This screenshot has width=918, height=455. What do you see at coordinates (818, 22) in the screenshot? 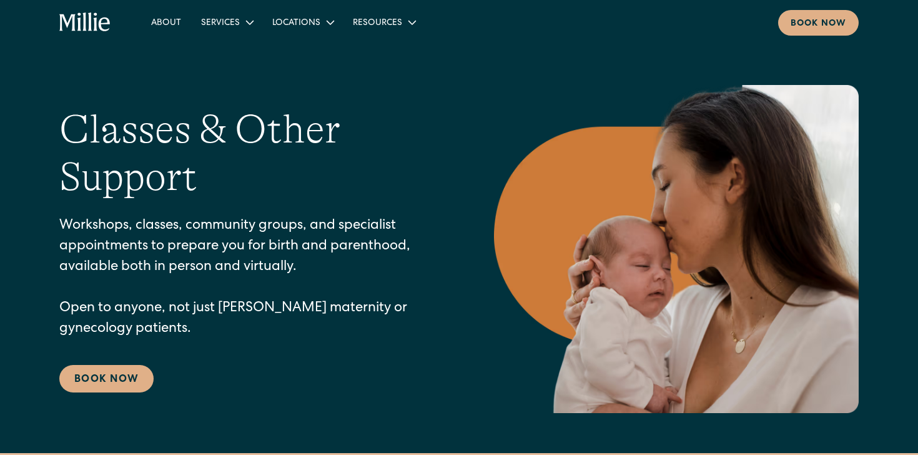
I see `a: Book now` at bounding box center [818, 22].